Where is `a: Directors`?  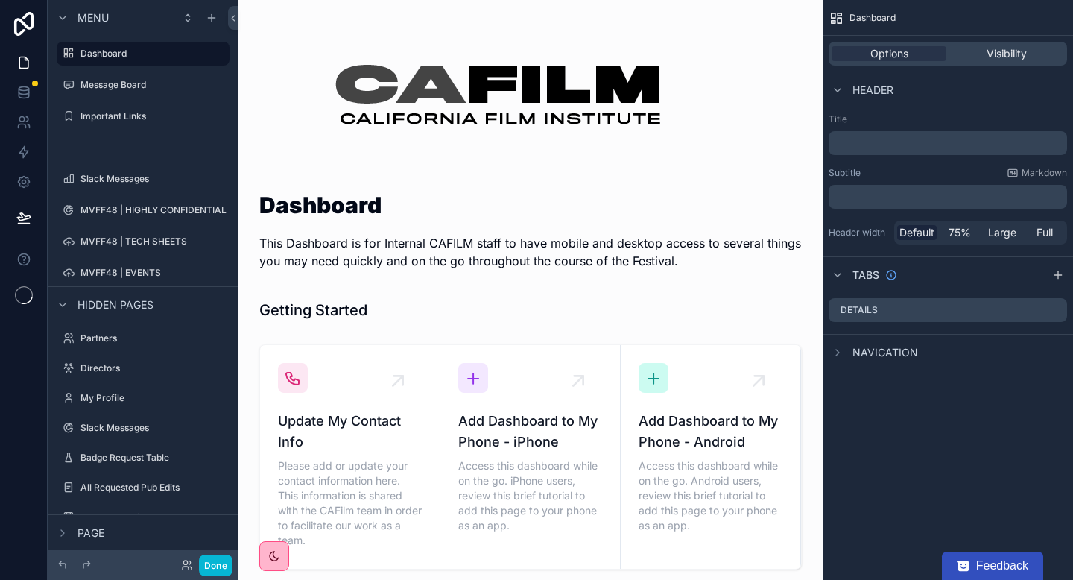
a: Directors is located at coordinates (143, 368).